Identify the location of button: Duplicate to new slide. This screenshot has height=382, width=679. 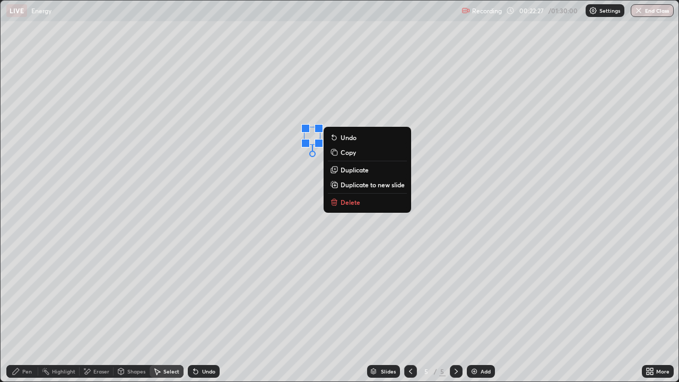
(367, 185).